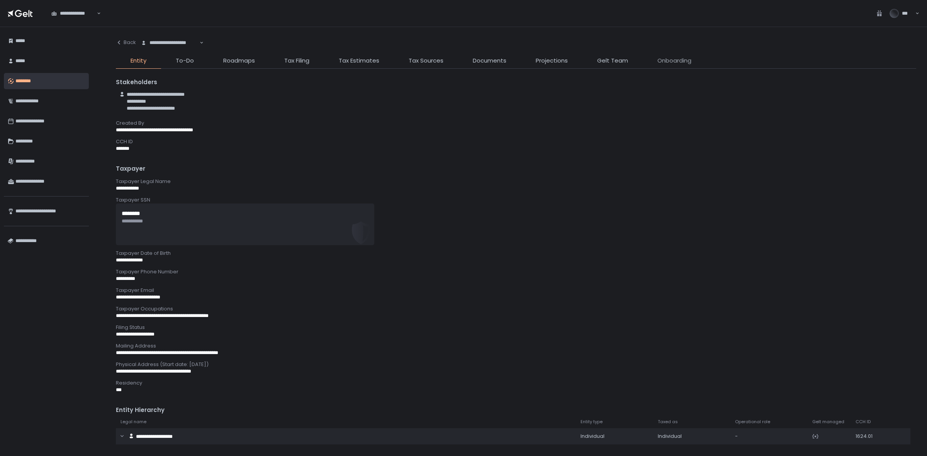 The image size is (927, 456). I want to click on span: Documents, so click(489, 61).